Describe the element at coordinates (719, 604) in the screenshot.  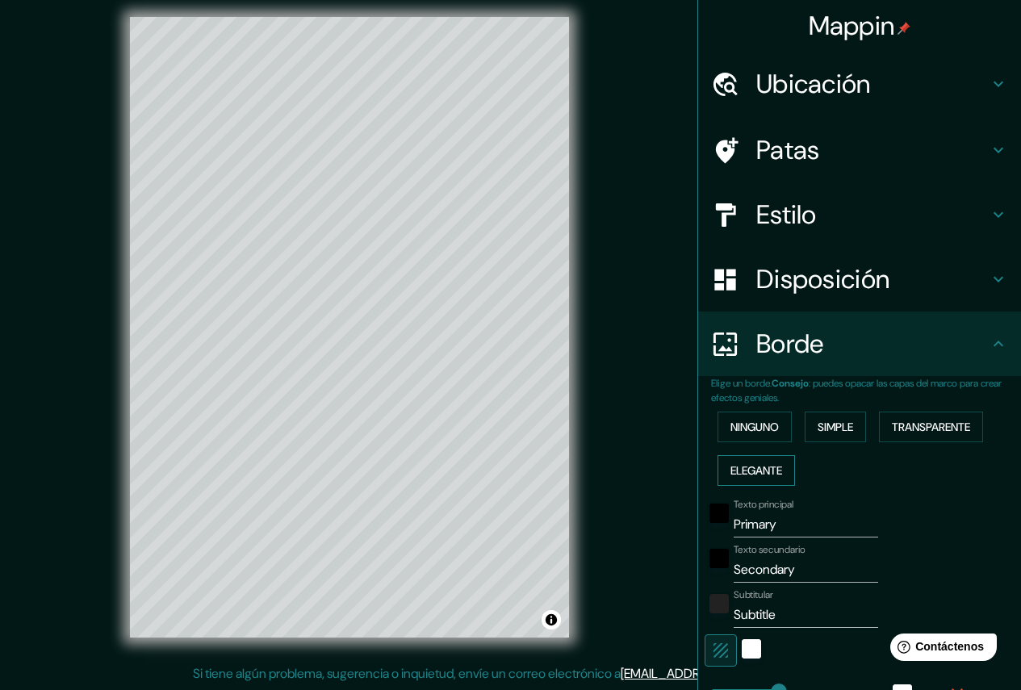
I see `button: color-222222` at that location.